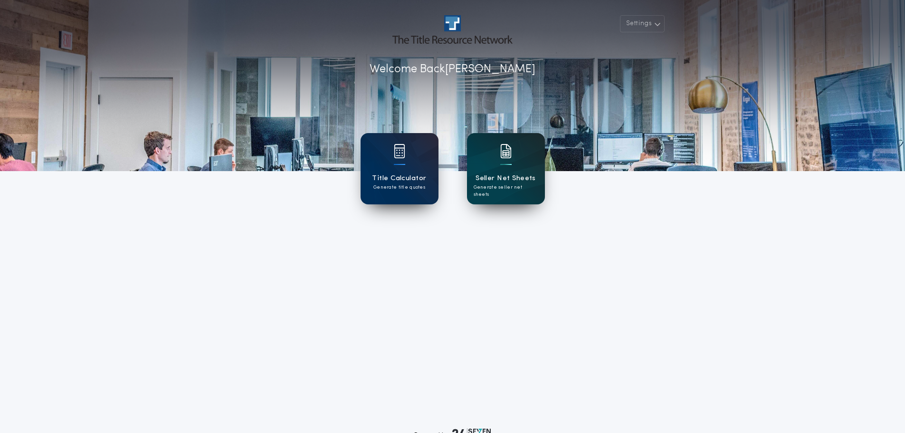  Describe the element at coordinates (505, 178) in the screenshot. I see `h1: Seller Net Sheets` at that location.